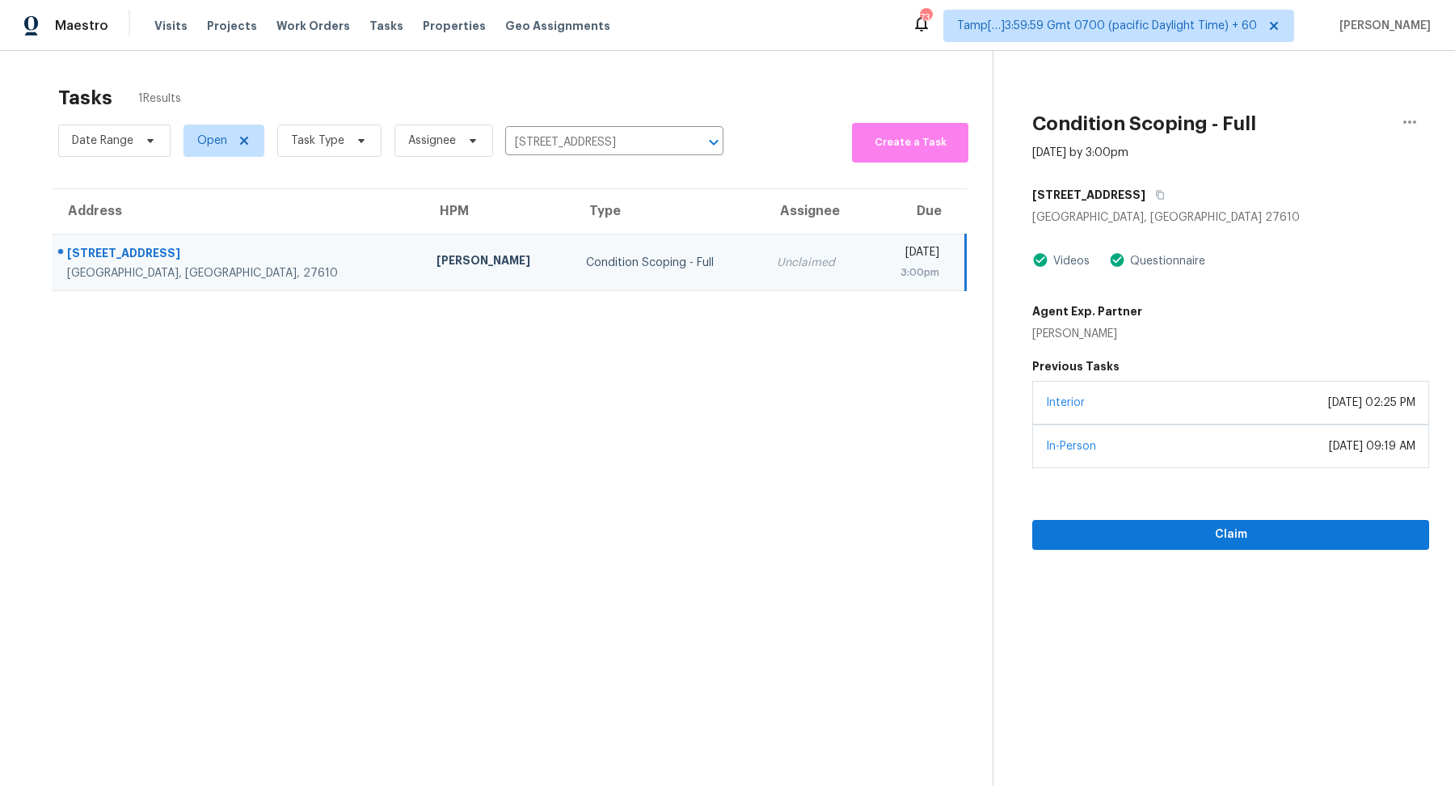 The image size is (1455, 786). What do you see at coordinates (910, 272) in the screenshot?
I see `div: 3:00pm` at bounding box center [910, 272].